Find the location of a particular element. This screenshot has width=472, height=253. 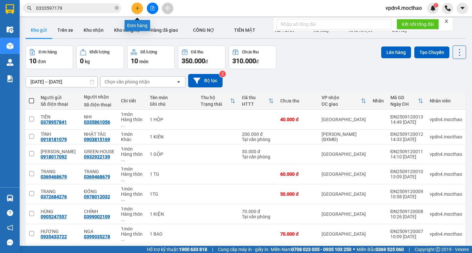

span: question-circle is located at coordinates (10, 213).